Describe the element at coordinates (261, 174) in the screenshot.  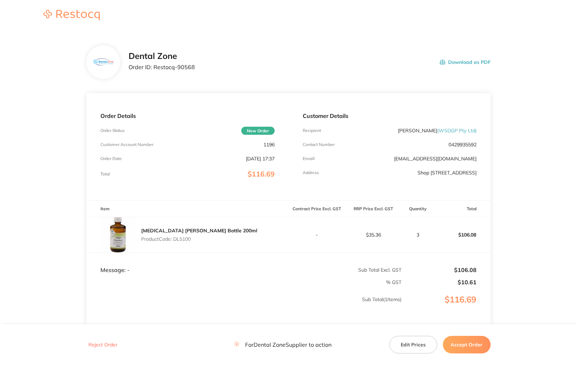
I see `span: $116.69` at that location.